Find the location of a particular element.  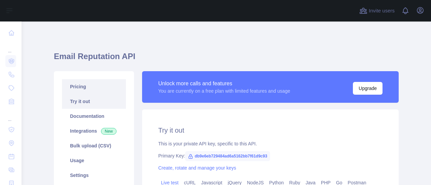

a: Documentation is located at coordinates (94, 116).